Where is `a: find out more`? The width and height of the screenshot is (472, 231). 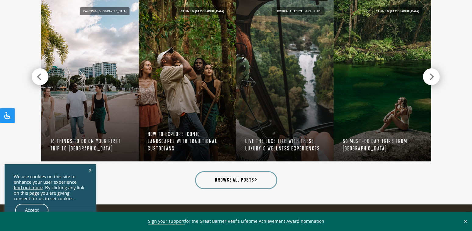
a: find out more is located at coordinates (28, 188).